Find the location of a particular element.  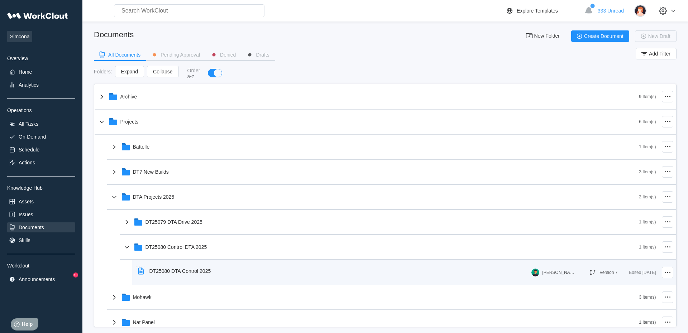

a: Analytics is located at coordinates (41, 85).